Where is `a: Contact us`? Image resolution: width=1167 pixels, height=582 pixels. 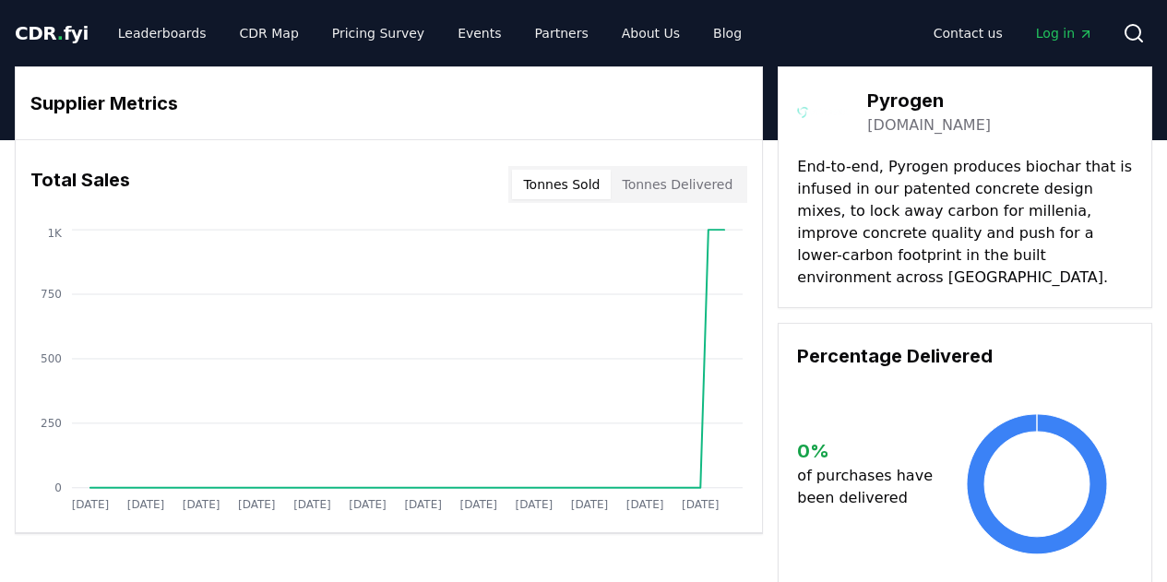 a: Contact us is located at coordinates (968, 33).